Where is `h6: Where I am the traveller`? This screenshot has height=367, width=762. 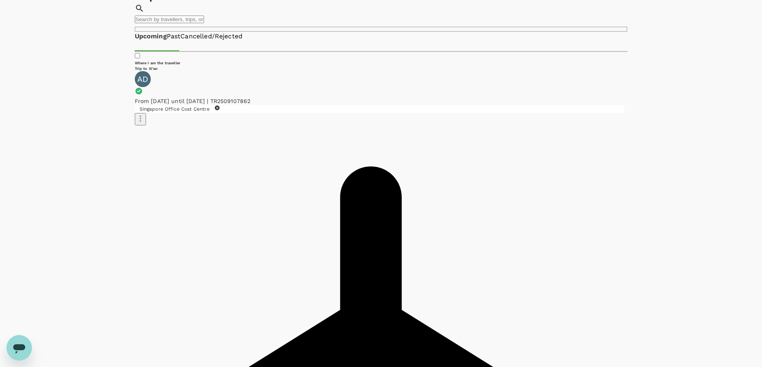
h6: Where I am the traveller is located at coordinates (381, 63).